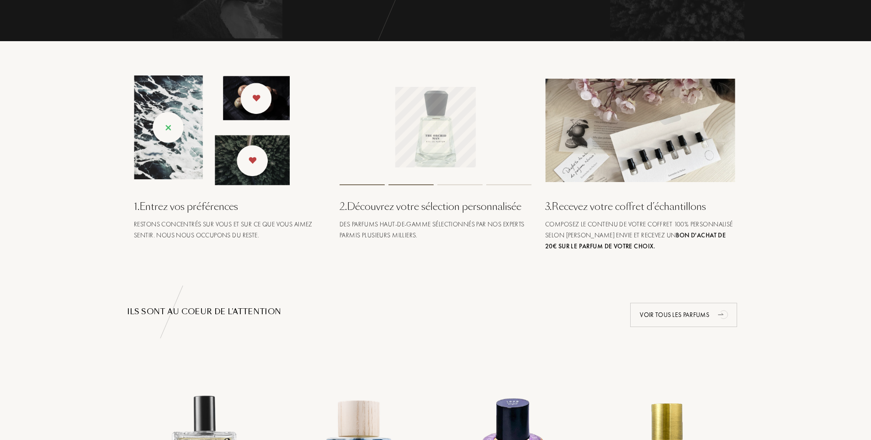 Image resolution: width=871 pixels, height=440 pixels. Describe the element at coordinates (230, 229) in the screenshot. I see `div: Restons concentrés sur vous et sur ce que vous aimez sentir. Nous nous occupons du reste.` at that location.